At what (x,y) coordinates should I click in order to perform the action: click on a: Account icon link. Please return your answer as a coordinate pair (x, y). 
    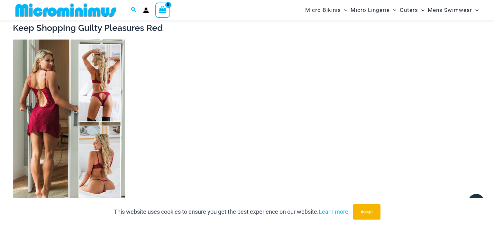
    Looking at the image, I should click on (146, 10).